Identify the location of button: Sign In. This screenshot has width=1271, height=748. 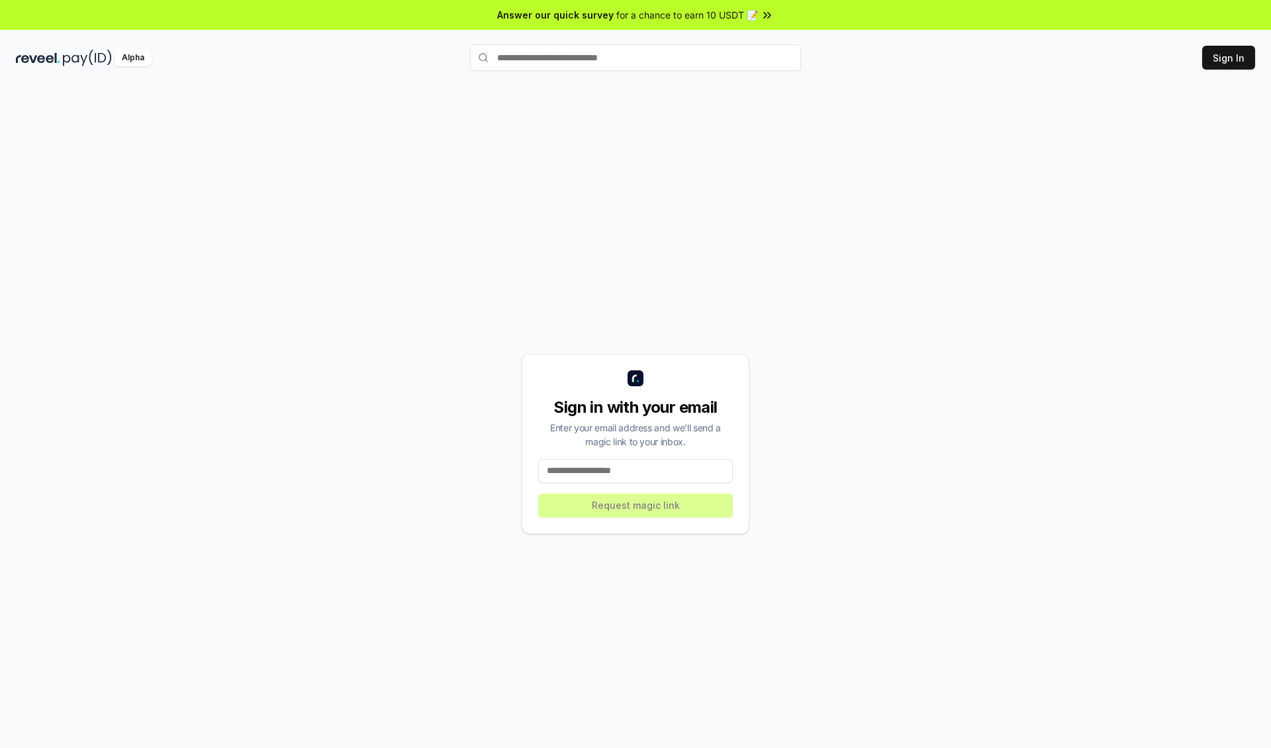
(1229, 58).